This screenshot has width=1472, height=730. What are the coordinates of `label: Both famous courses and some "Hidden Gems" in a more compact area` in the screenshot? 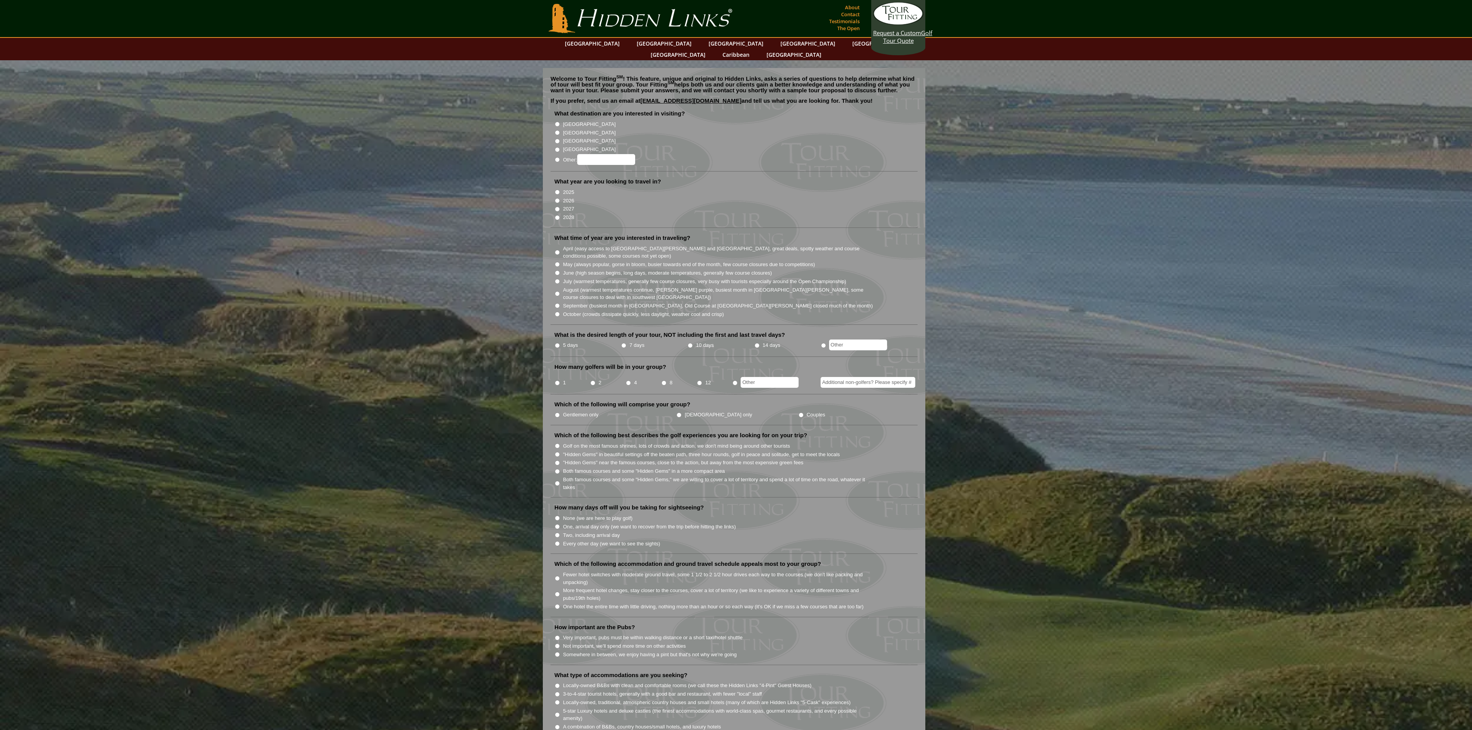 It's located at (644, 471).